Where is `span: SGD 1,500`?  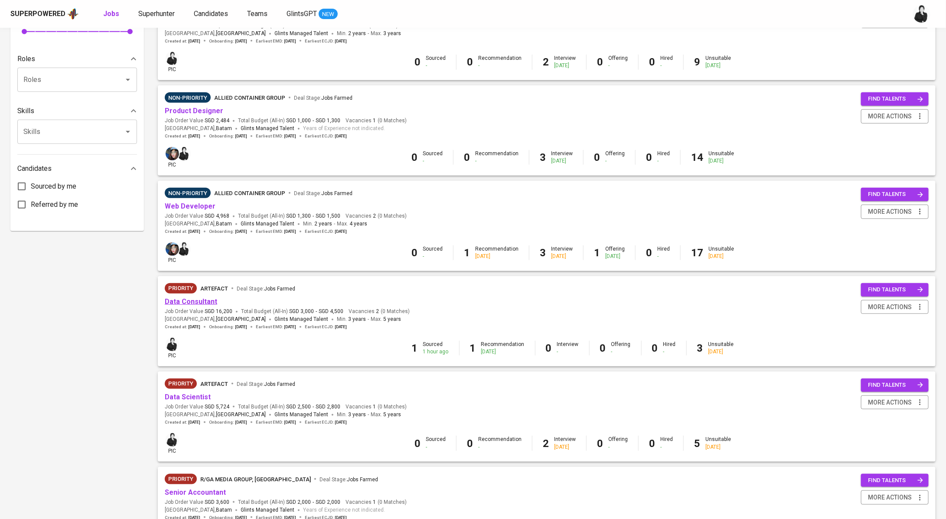
span: SGD 1,500 is located at coordinates (328, 216).